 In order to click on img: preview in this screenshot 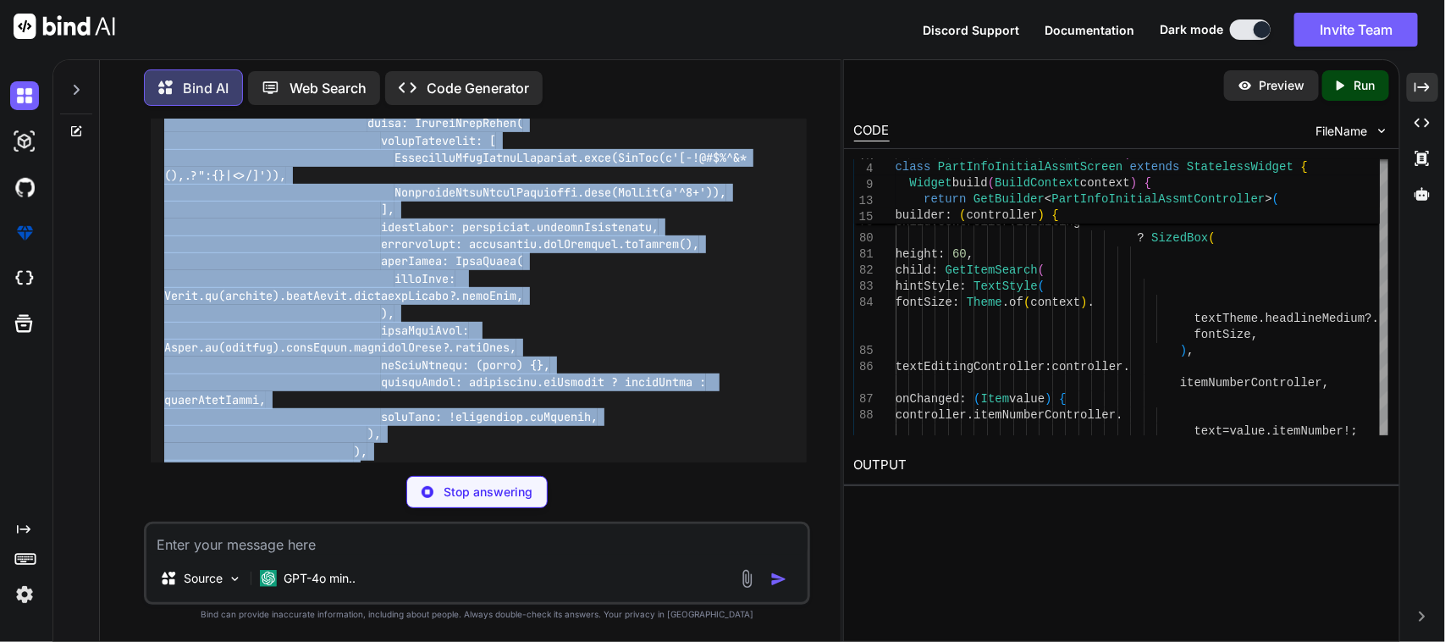, I will do `click(1245, 85)`.